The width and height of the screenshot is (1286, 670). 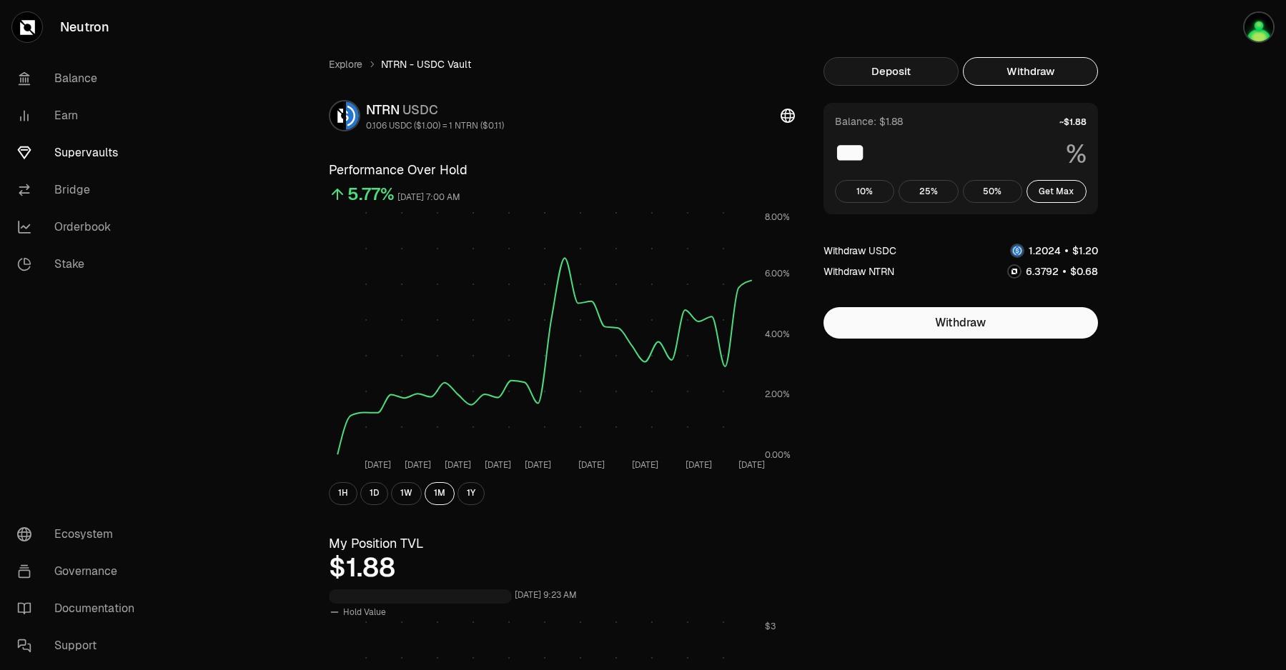 I want to click on tspan: 0.00%, so click(x=777, y=455).